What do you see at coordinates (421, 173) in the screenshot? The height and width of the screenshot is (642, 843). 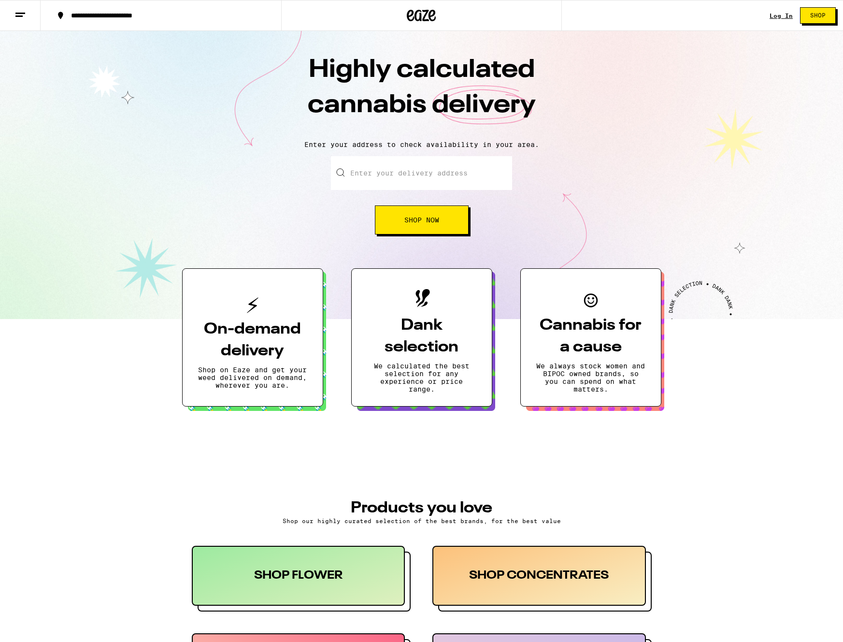 I see `input: Enter your delivery address` at bounding box center [421, 173].